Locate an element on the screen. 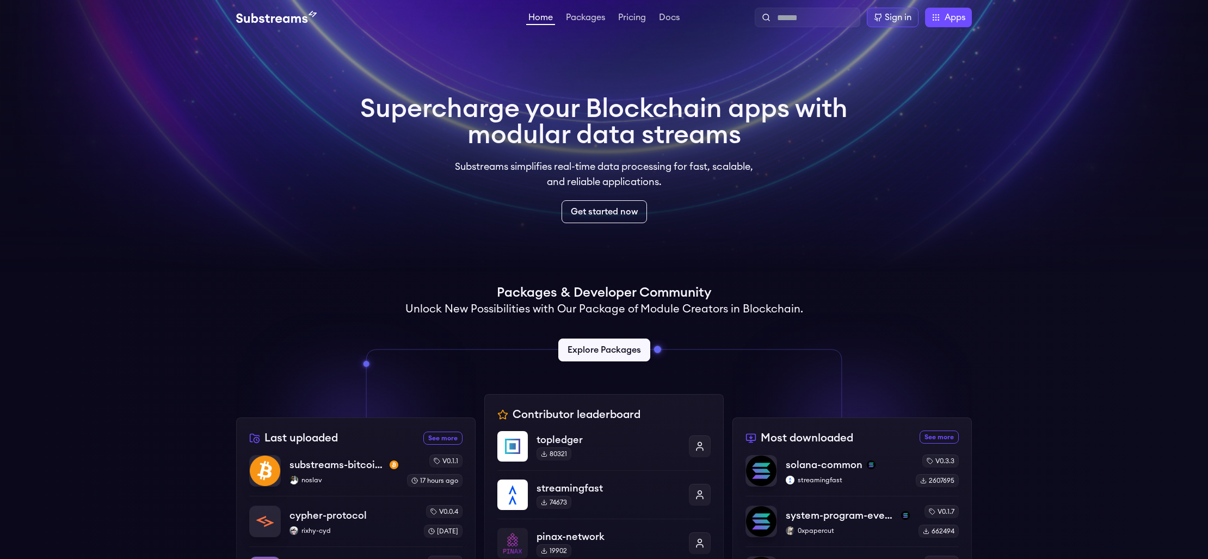  a: See more recently uploaded packages is located at coordinates (443, 438).